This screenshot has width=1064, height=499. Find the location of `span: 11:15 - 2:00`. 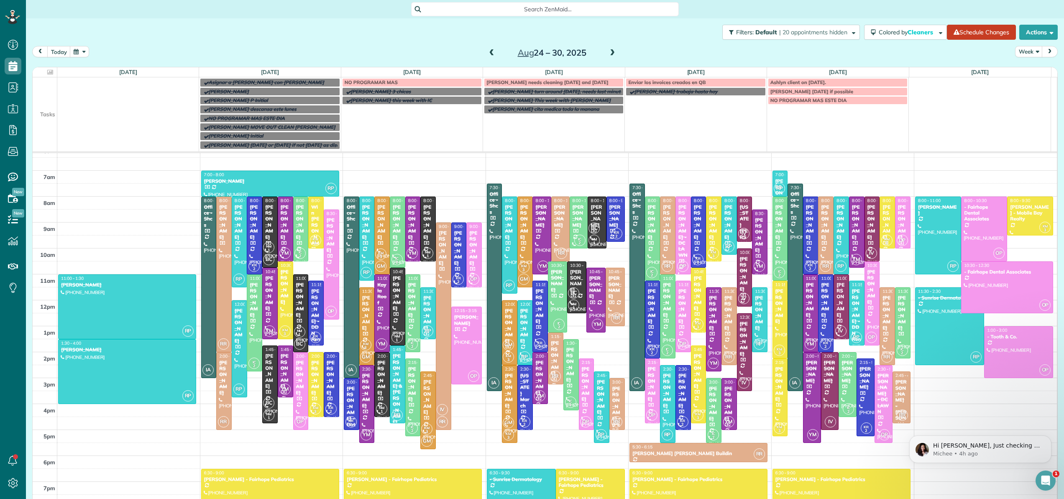

span: 11:15 - 2:00 is located at coordinates (547, 284).